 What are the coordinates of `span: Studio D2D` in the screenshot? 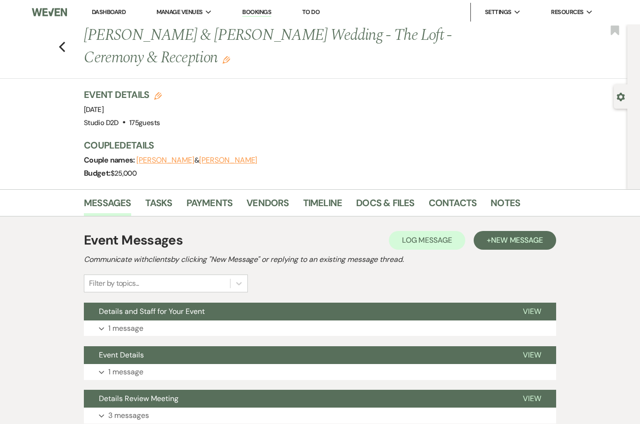 It's located at (101, 123).